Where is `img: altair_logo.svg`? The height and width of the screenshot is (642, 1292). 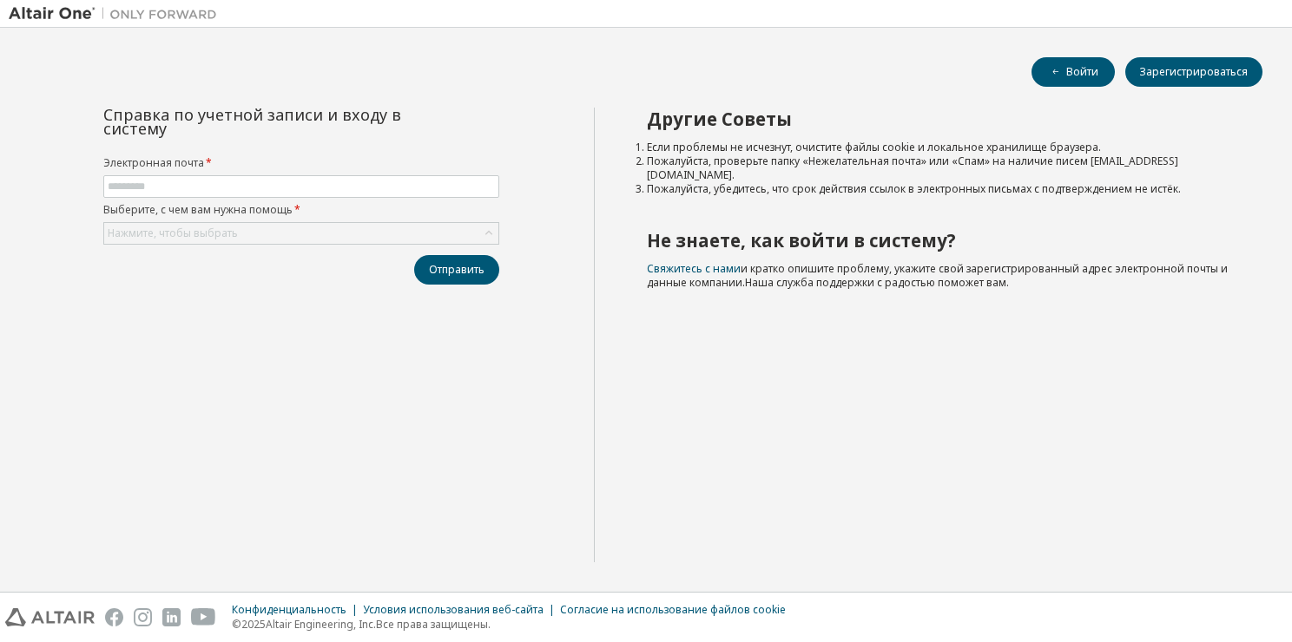
img: altair_logo.svg is located at coordinates (49, 617).